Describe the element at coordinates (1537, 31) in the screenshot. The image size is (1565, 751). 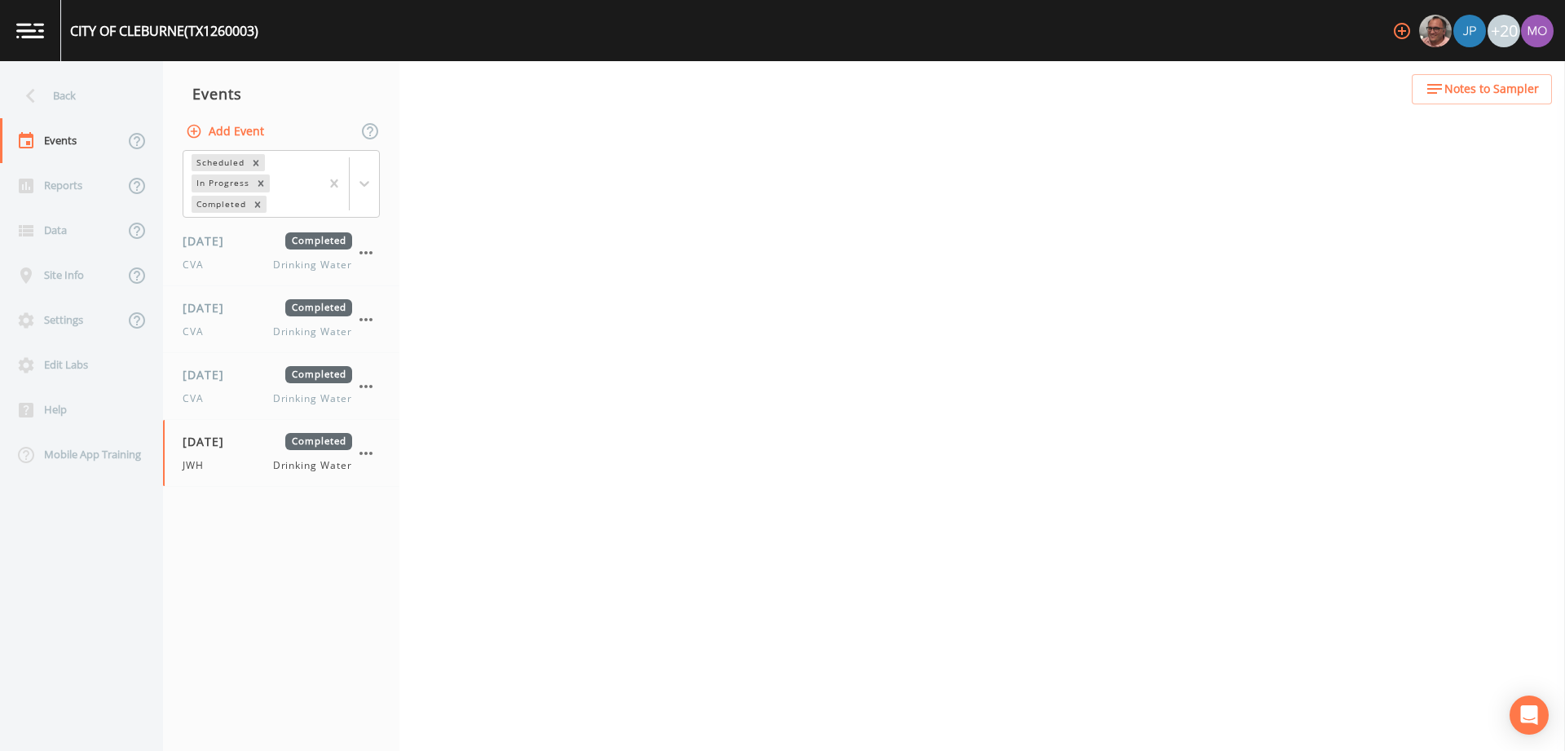
I see `img: 4e251478aba98ce068fb7eae8f78b90c` at that location.